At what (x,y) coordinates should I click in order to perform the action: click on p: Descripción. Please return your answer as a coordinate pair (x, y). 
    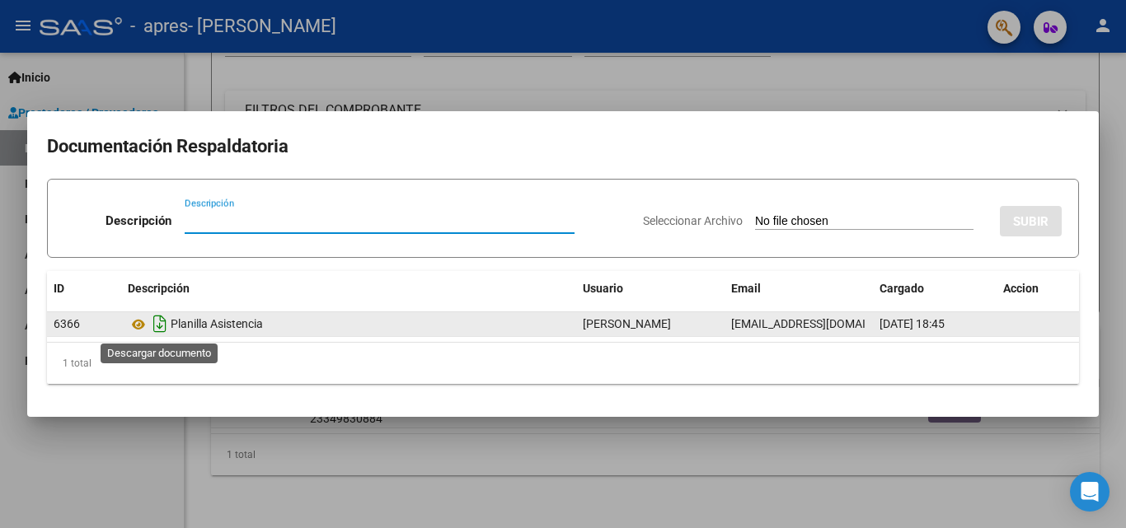
    Looking at the image, I should click on (138, 221).